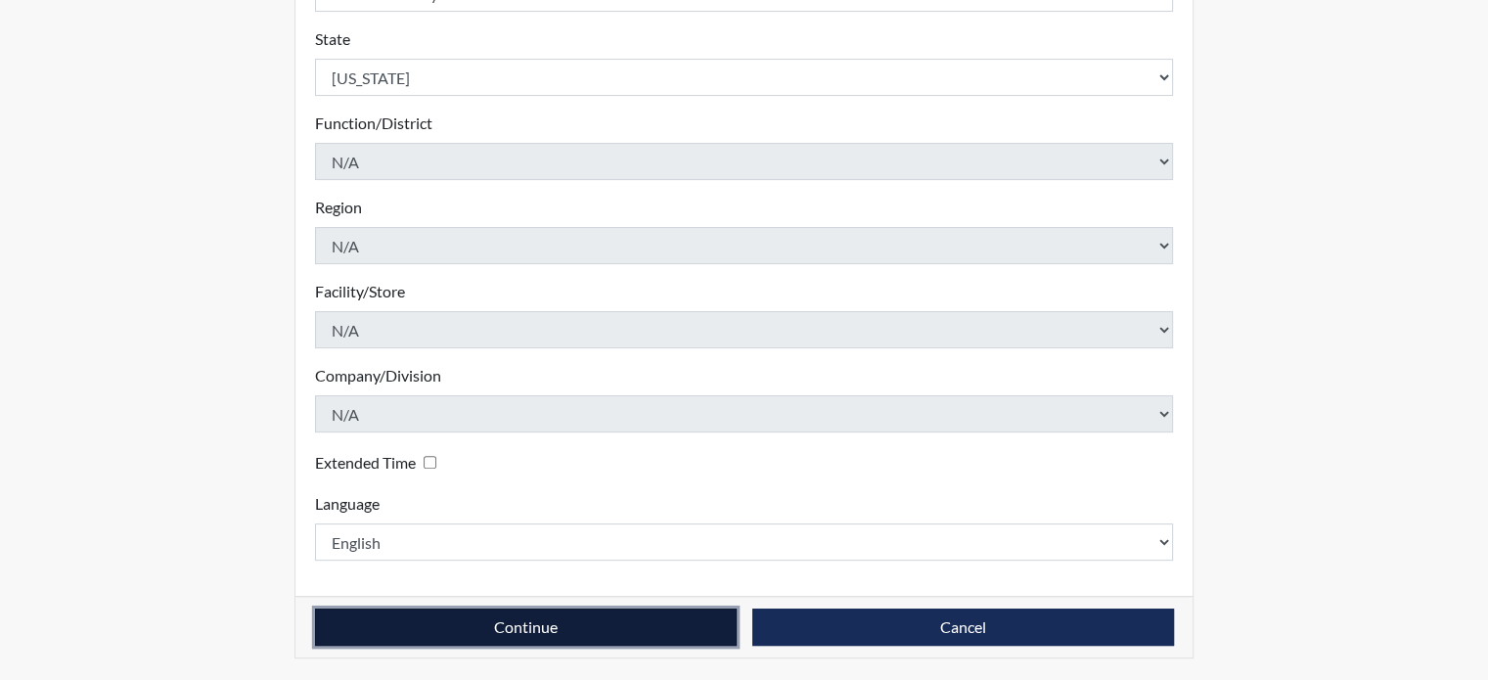 The width and height of the screenshot is (1488, 680). Describe the element at coordinates (963, 627) in the screenshot. I see `button: Cancel` at that location.